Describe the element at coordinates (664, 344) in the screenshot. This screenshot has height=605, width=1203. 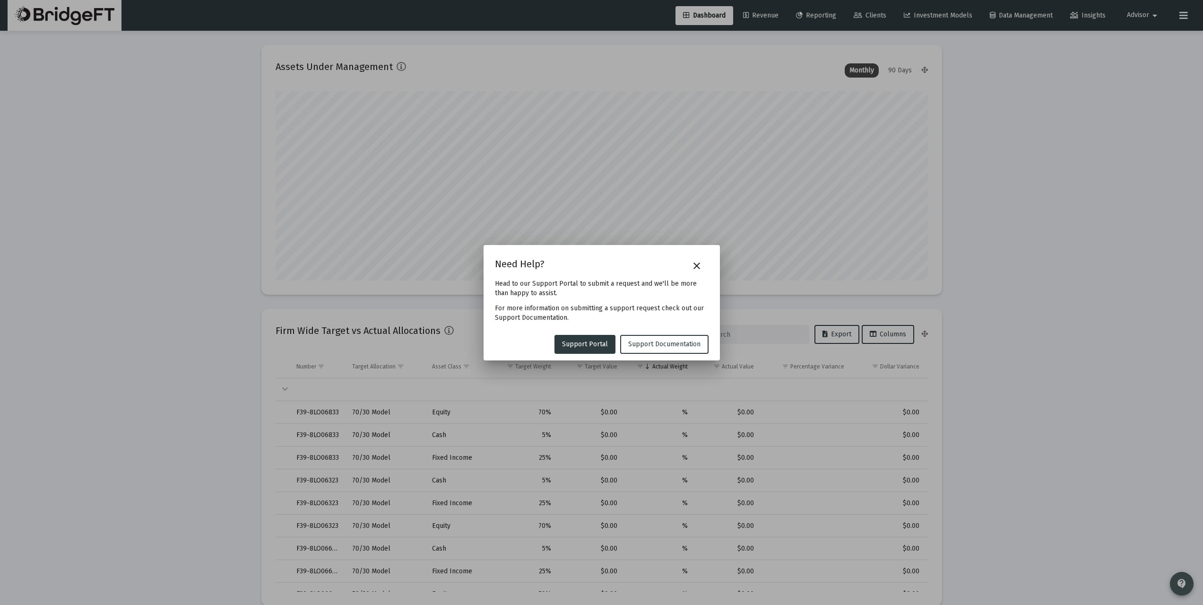
I see `a: Support Documentation` at that location.